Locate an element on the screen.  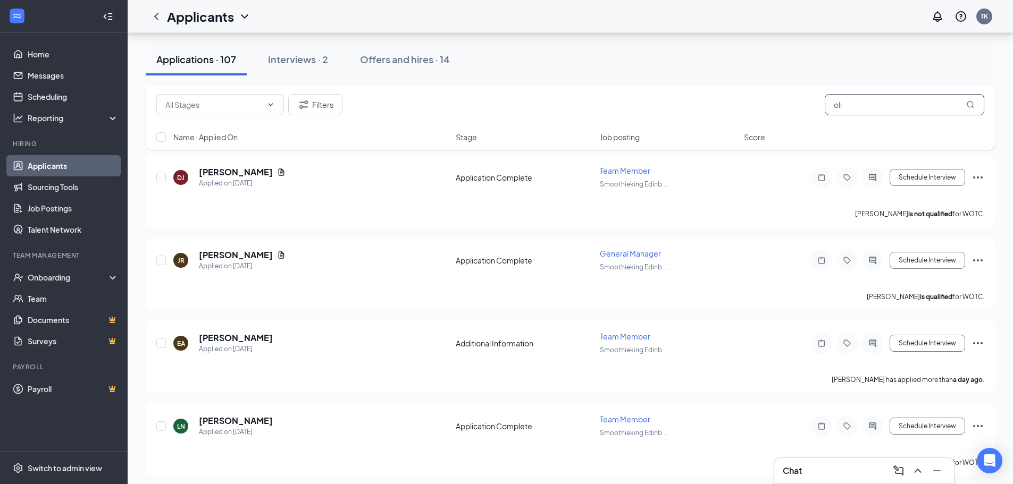
div: Open Intercom Messenger is located at coordinates (989, 461).